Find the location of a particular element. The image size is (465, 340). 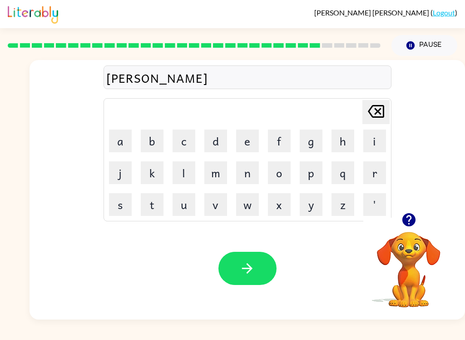

button: a is located at coordinates (120, 141).